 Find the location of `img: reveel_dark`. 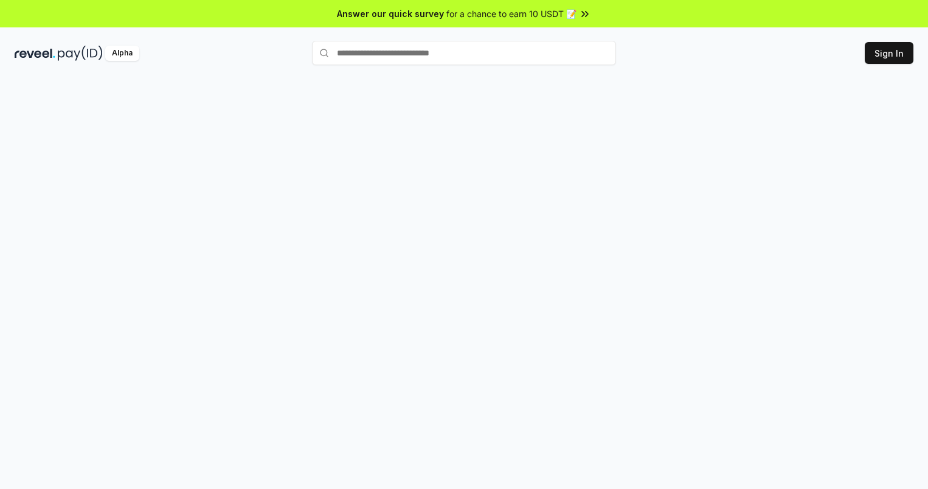

img: reveel_dark is located at coordinates (35, 53).